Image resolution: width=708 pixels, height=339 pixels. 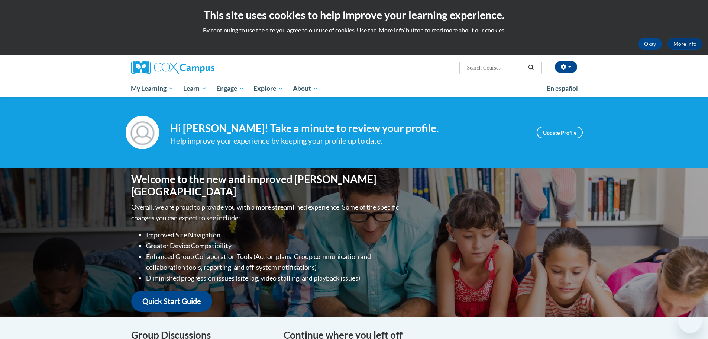 What do you see at coordinates (273, 278) in the screenshot?
I see `li: Diminished progression issues (site lag, video stalling, and playback issues)` at bounding box center [273, 278].